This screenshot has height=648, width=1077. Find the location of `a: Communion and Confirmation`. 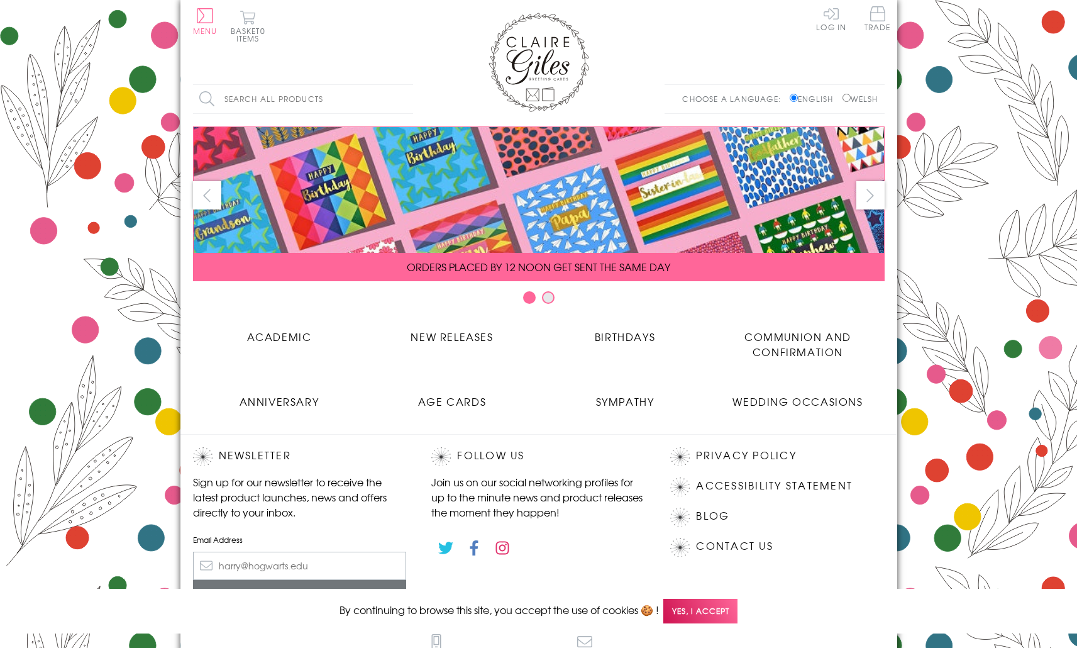

a: Communion and Confirmation is located at coordinates (798, 339).